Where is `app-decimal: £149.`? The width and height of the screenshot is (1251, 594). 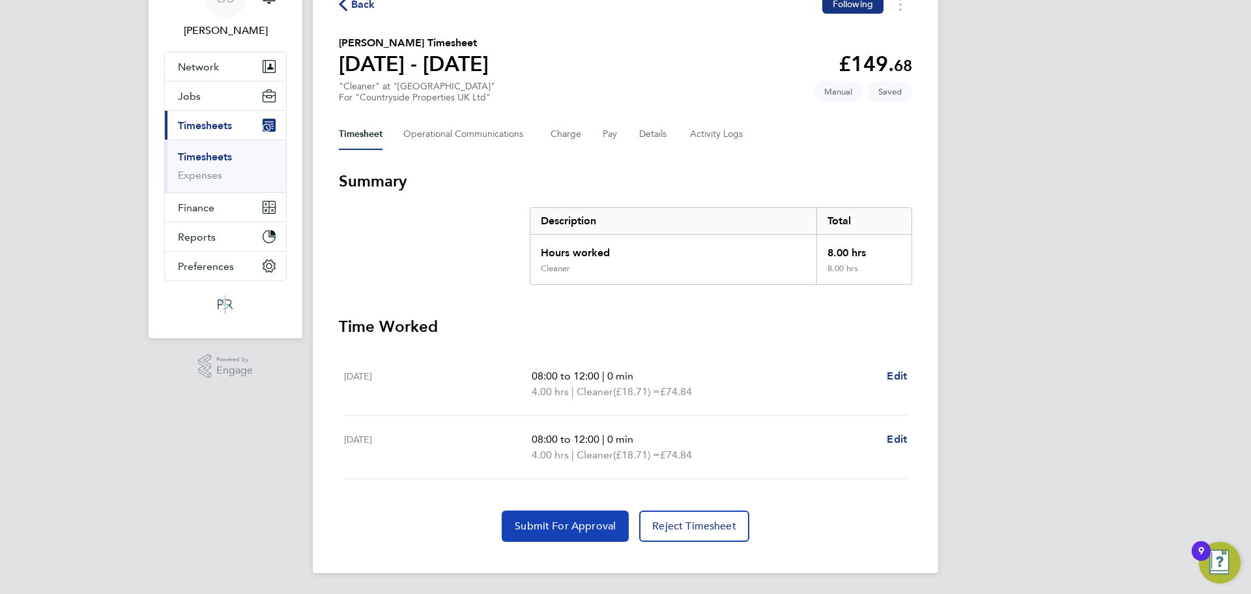 app-decimal: £149. is located at coordinates (875, 64).